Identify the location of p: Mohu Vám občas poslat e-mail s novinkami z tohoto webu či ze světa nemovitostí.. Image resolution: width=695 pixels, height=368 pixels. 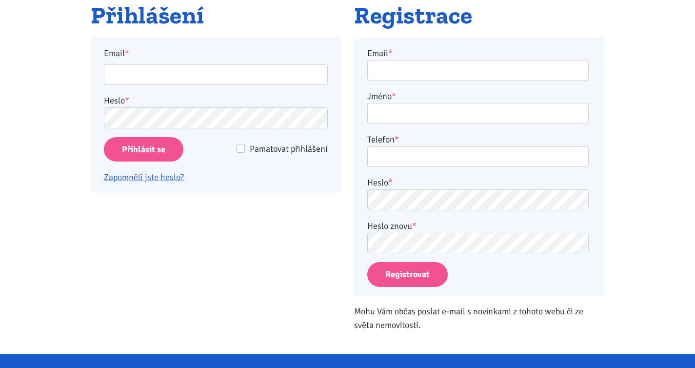
(479, 318).